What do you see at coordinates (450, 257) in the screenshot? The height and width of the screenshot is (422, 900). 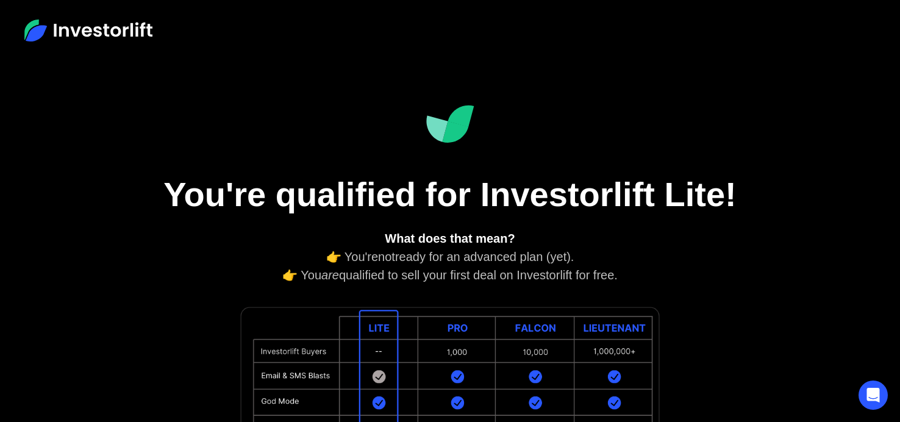 I see `div: 👉 You're ready for an advanced plan (yet). 👉 You qualified to sell your first deal on Investorlif...` at bounding box center [450, 257].